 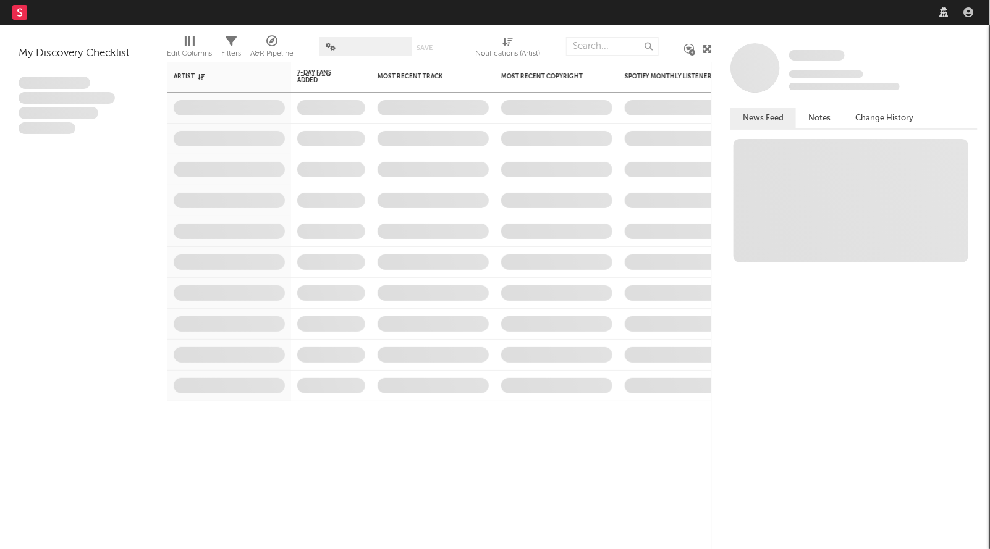 What do you see at coordinates (67, 98) in the screenshot?
I see `span: Integer aliquet in purus et` at bounding box center [67, 98].